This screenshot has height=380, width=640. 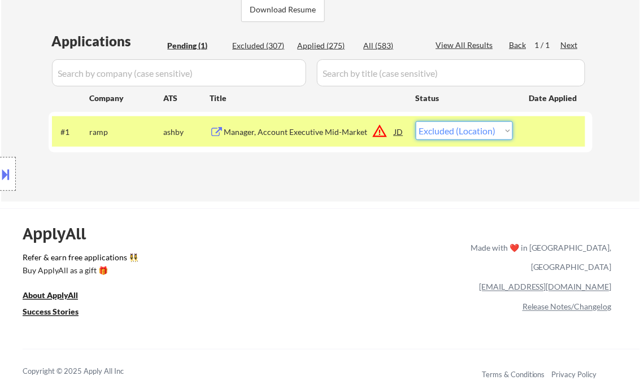 What do you see at coordinates (310, 132) in the screenshot?
I see `div: Manager, Account Executive Mid-Market` at bounding box center [310, 132].